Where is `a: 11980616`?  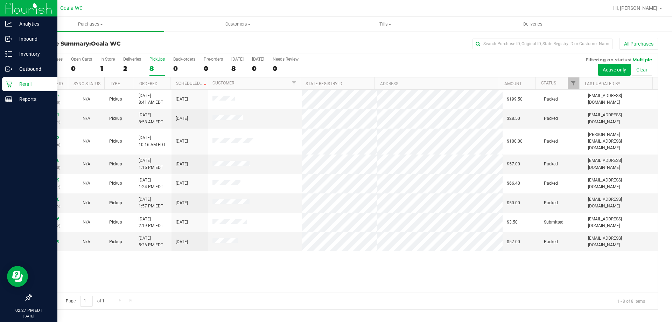 a: 11980616 is located at coordinates (50, 219).